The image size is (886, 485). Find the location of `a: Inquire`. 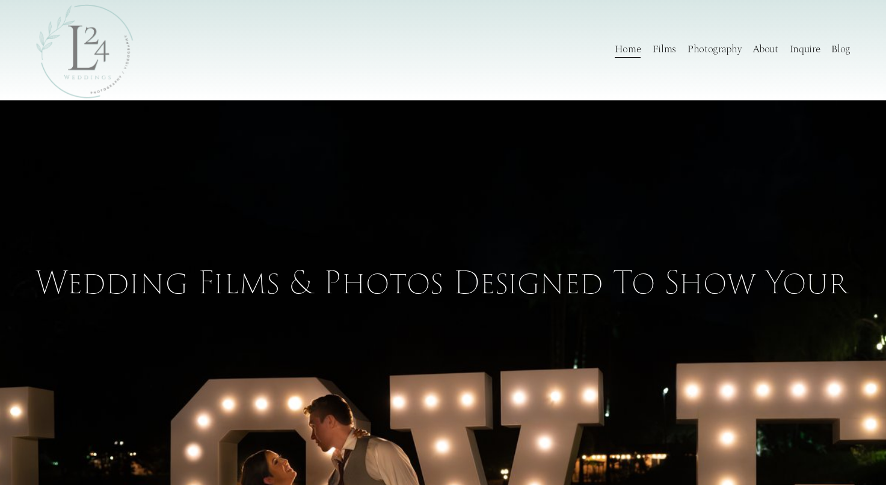

a: Inquire is located at coordinates (804, 50).